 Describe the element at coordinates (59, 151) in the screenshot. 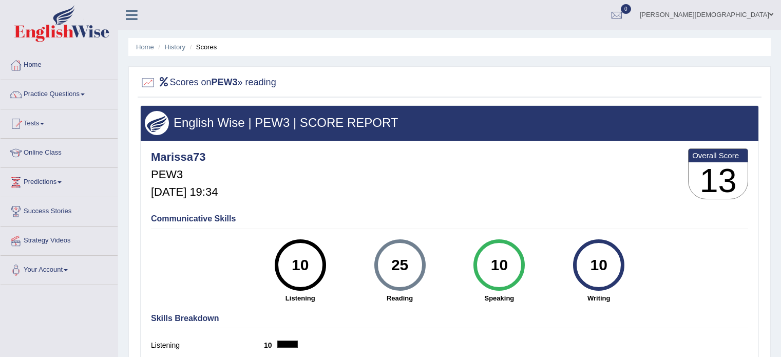

I see `a: Online Class` at that location.